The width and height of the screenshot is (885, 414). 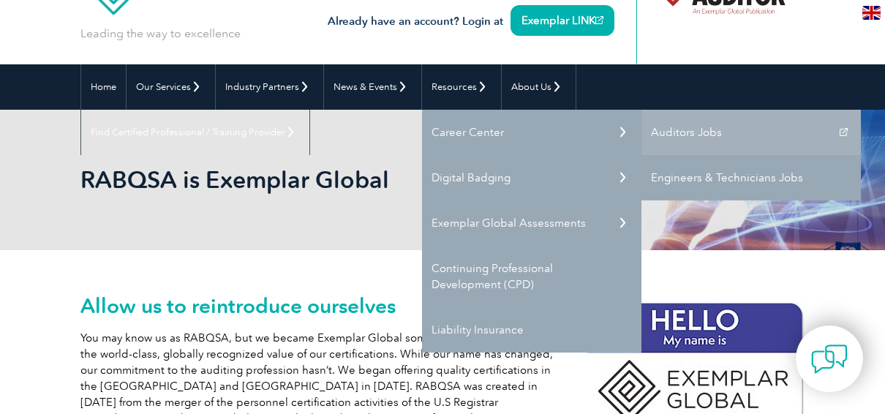 What do you see at coordinates (532, 276) in the screenshot?
I see `a: Continuing Professional Development (CPD)` at bounding box center [532, 276].